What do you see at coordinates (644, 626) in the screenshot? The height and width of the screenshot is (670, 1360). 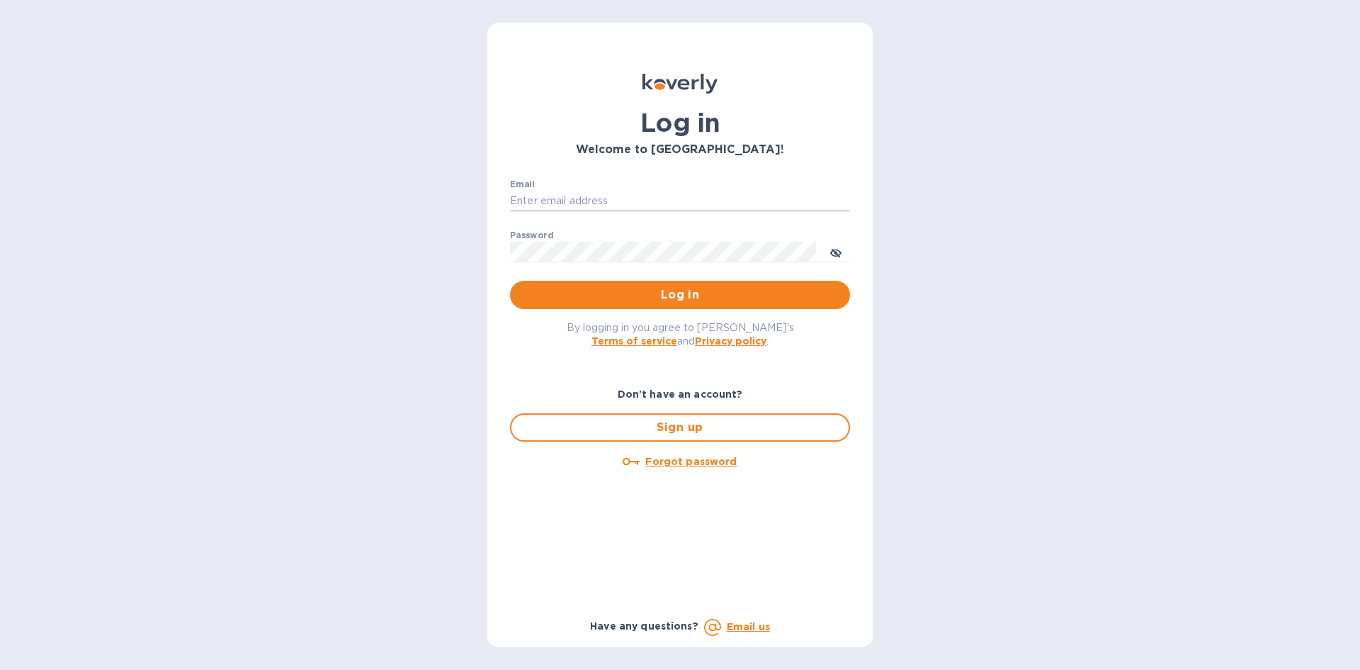 I see `b: Have any questions?` at bounding box center [644, 626].